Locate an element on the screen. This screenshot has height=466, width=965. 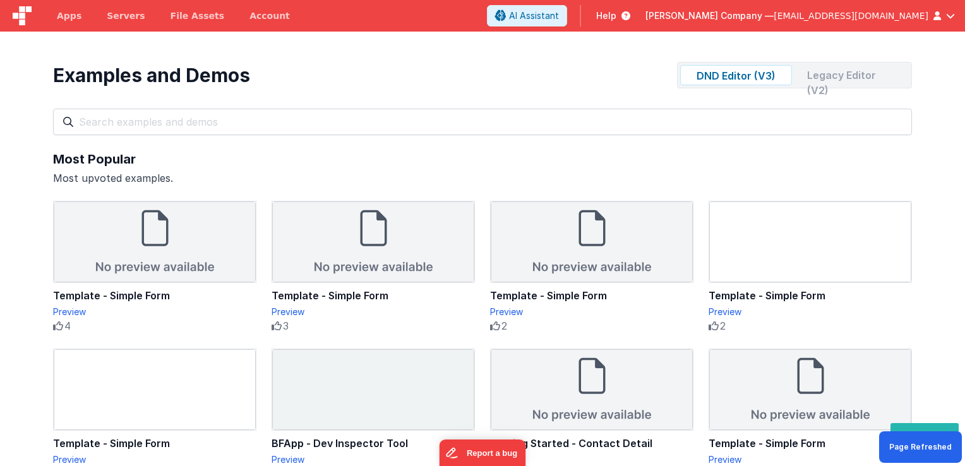
span: AI Assistant is located at coordinates (534, 16).